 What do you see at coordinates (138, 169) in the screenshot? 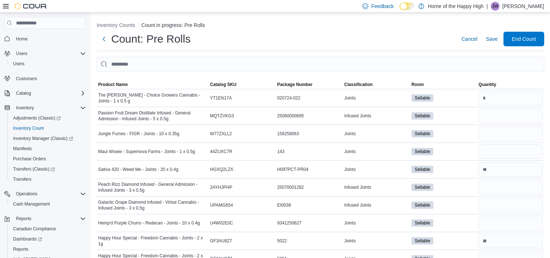
I see `span: Sativa 420 - Weed Me - Joints - 20 x 0.4g` at bounding box center [138, 169].